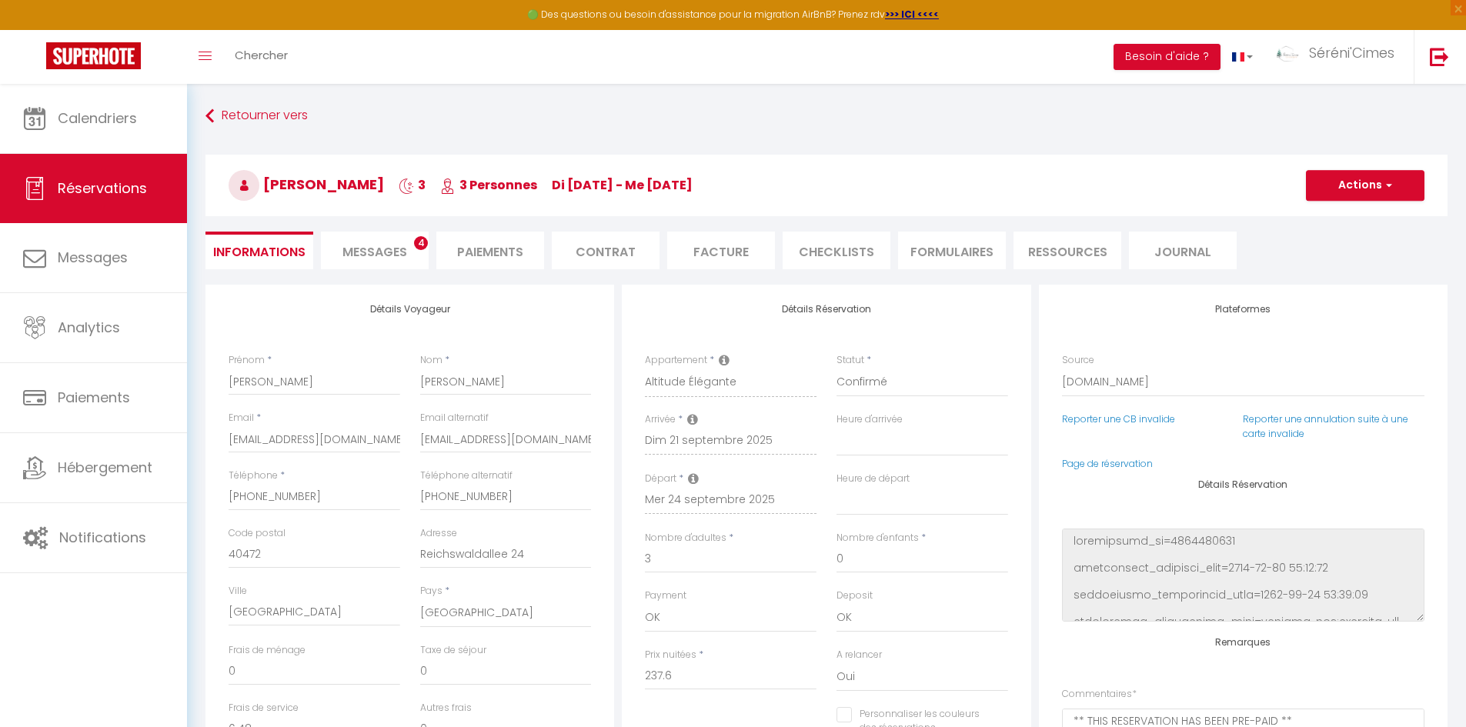  I want to click on label: Prix nuitées, so click(670, 655).